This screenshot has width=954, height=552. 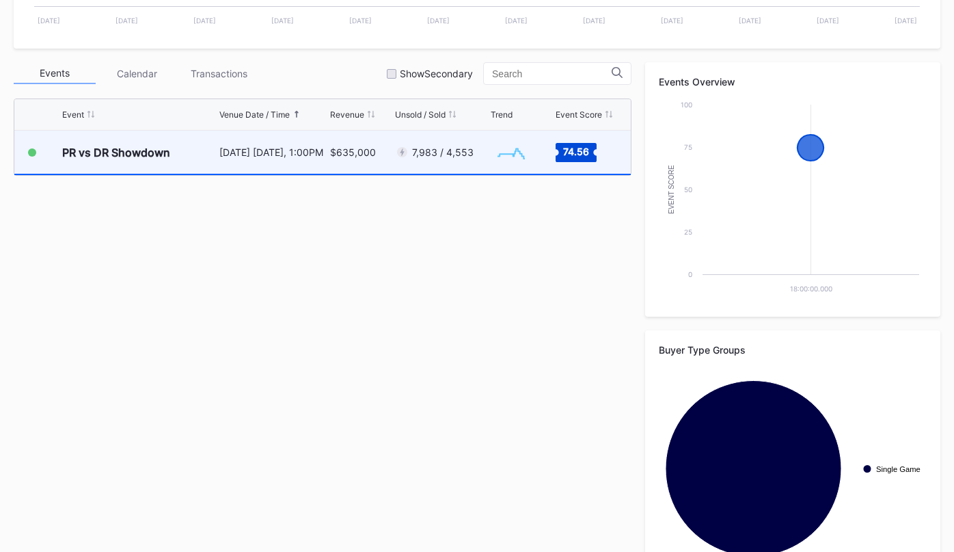 I want to click on div: Venue Date / Time, so click(x=254, y=114).